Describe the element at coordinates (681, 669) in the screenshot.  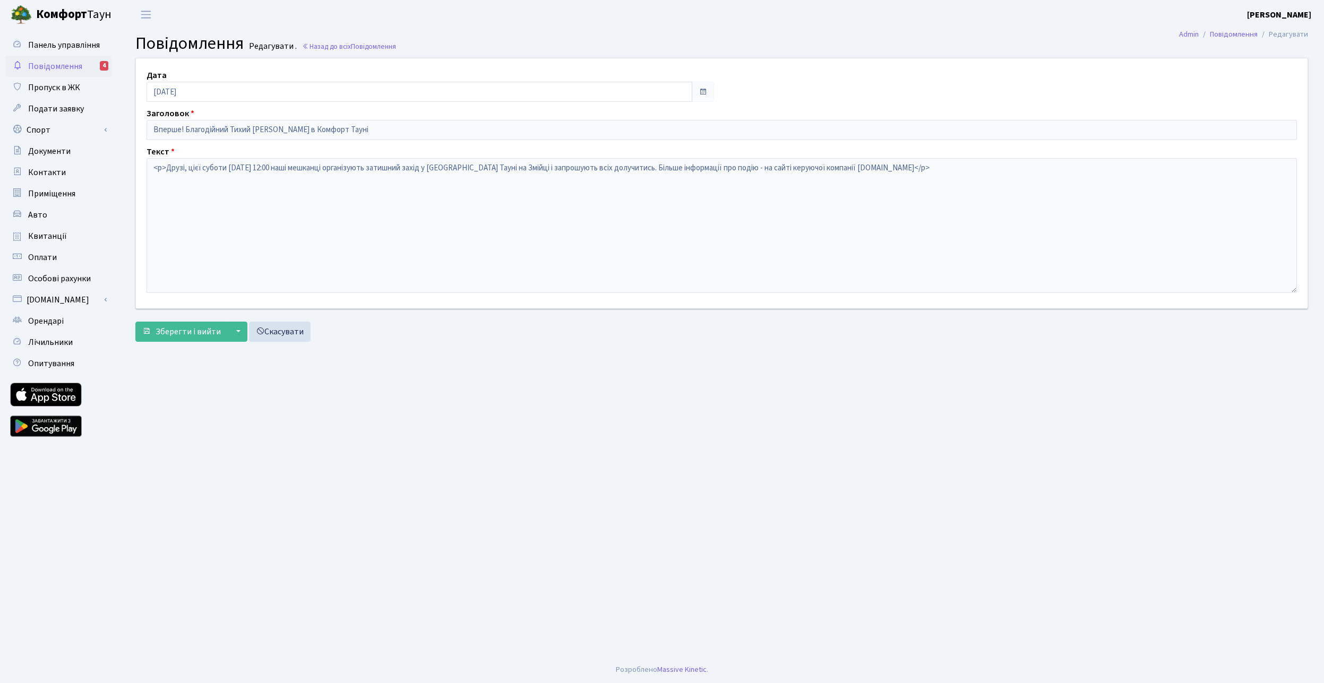
I see `a: Massive Kinetic` at that location.